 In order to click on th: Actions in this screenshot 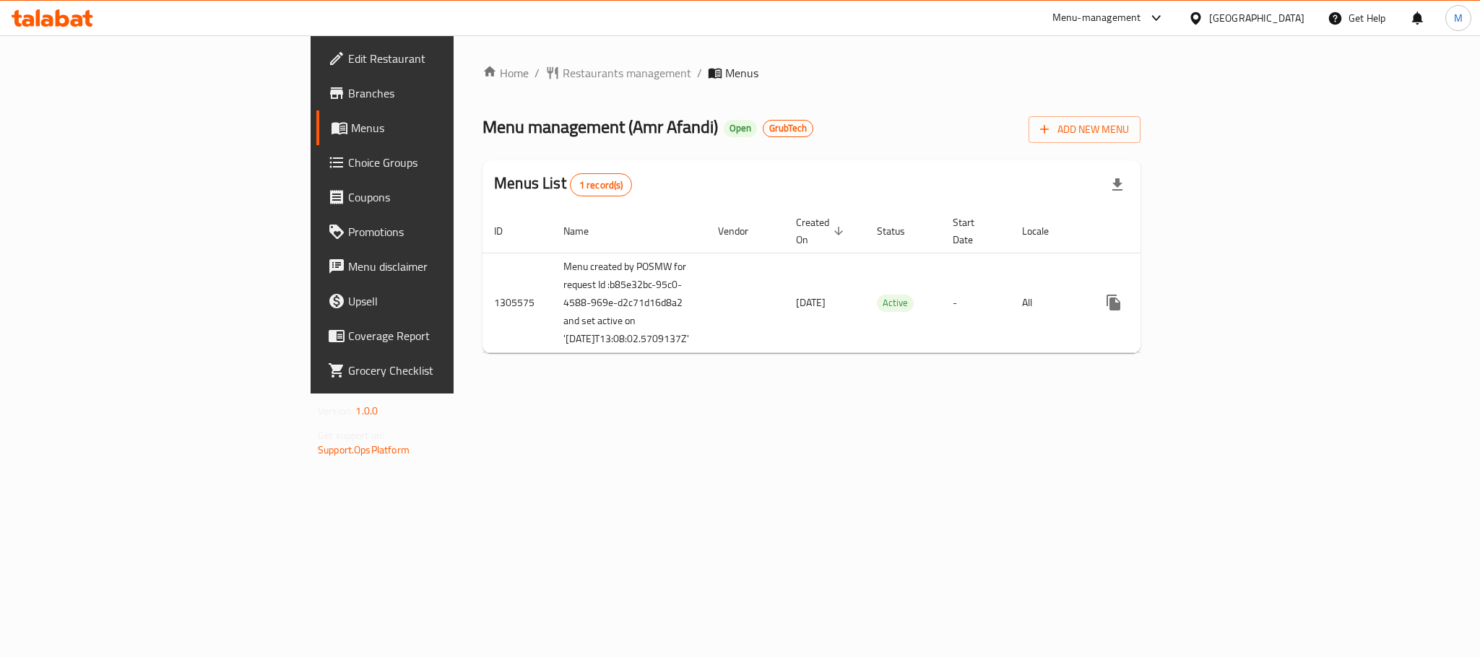, I will do `click(1166, 231)`.